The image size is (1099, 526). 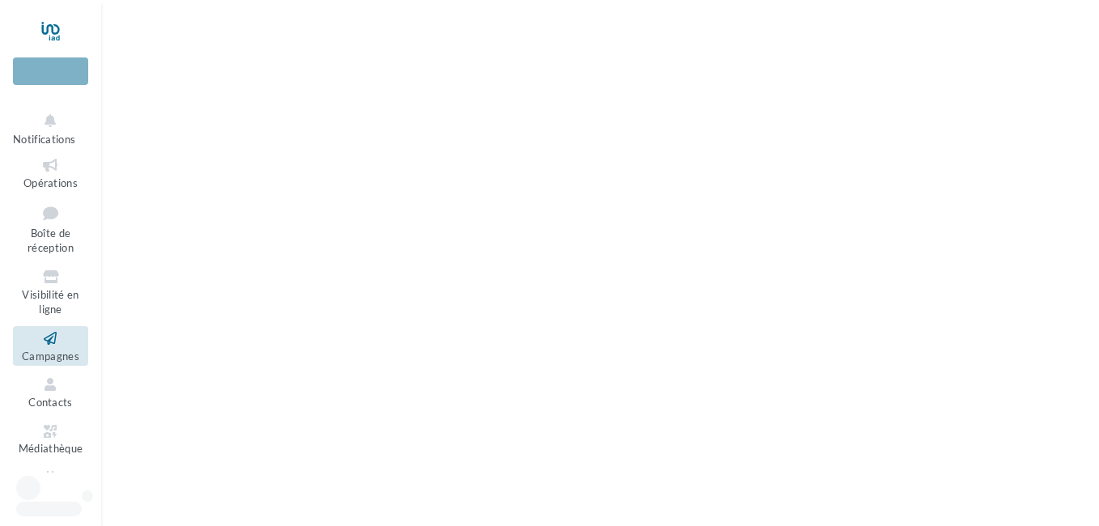 I want to click on a: Opérations, so click(x=50, y=172).